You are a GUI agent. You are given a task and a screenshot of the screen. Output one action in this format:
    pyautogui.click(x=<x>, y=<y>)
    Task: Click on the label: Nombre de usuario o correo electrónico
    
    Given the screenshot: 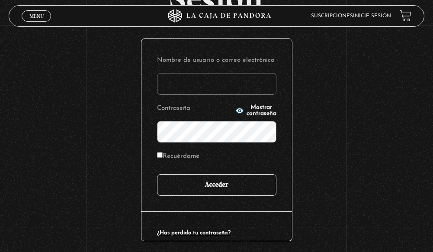 What is the action you would take?
    pyautogui.click(x=217, y=60)
    